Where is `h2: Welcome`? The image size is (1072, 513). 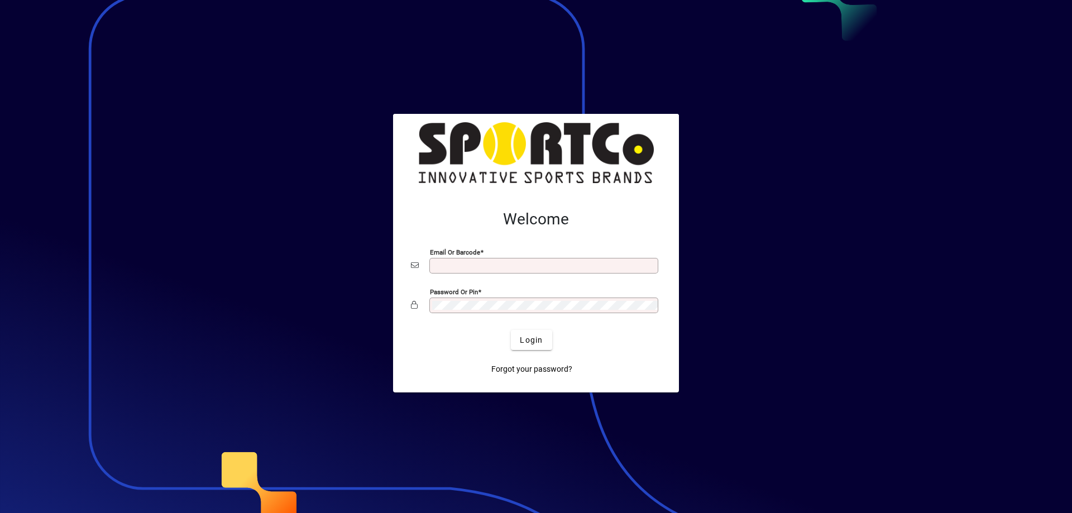
h2: Welcome is located at coordinates (536, 219).